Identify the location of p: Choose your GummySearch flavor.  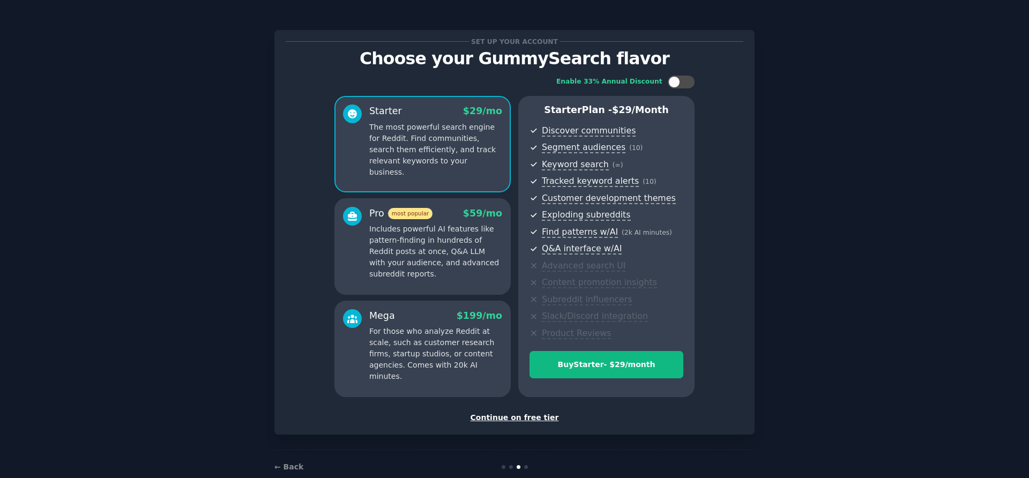
(514, 58).